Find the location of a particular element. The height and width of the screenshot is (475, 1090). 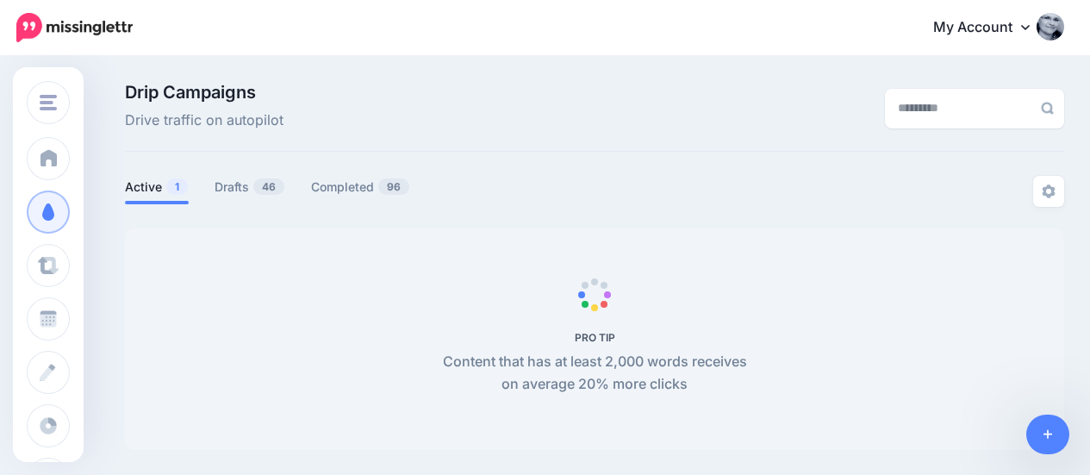

span: 46 is located at coordinates (269, 186).